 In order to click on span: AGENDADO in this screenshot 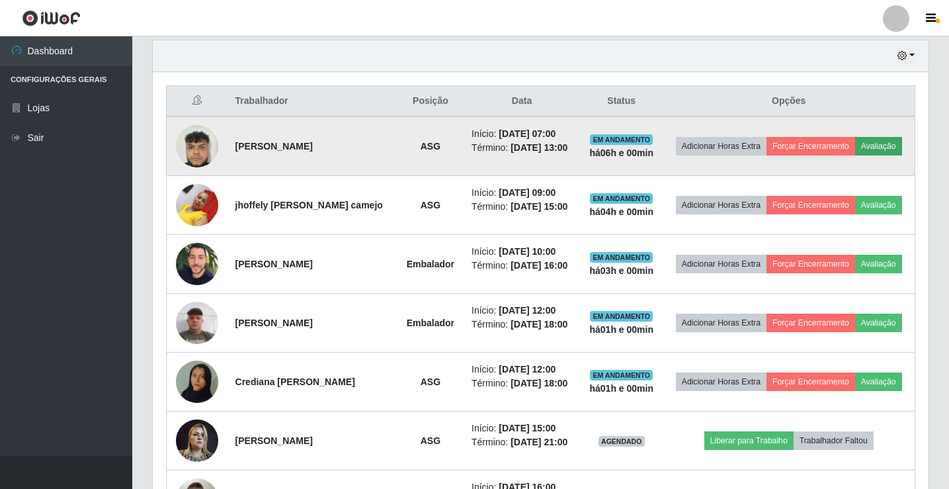, I will do `click(622, 441)`.